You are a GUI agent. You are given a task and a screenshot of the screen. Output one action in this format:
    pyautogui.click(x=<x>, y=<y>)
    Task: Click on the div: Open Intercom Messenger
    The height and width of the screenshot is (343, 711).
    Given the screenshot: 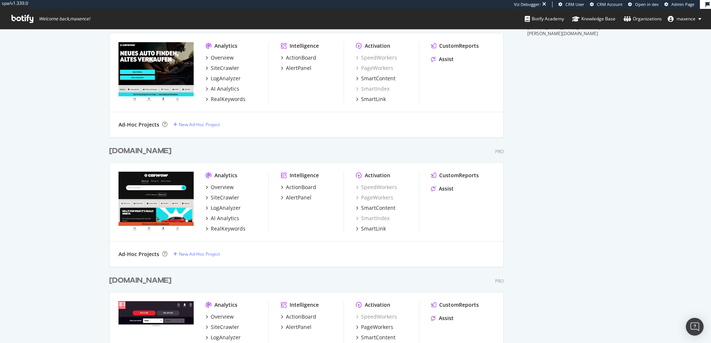 What is the action you would take?
    pyautogui.click(x=695, y=327)
    